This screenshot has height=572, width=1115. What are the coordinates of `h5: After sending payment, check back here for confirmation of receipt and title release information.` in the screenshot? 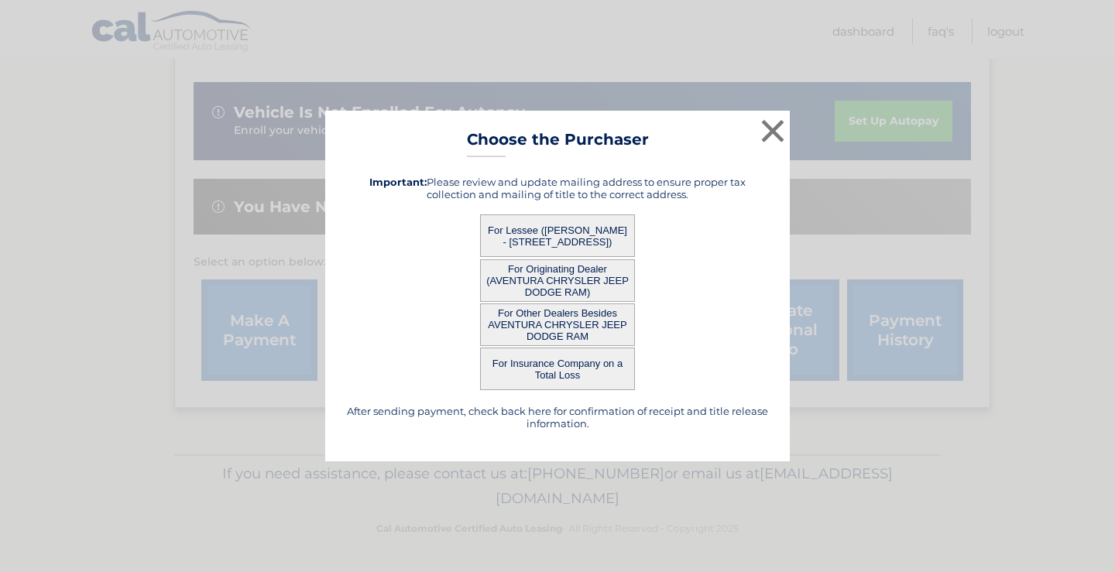 It's located at (557, 417).